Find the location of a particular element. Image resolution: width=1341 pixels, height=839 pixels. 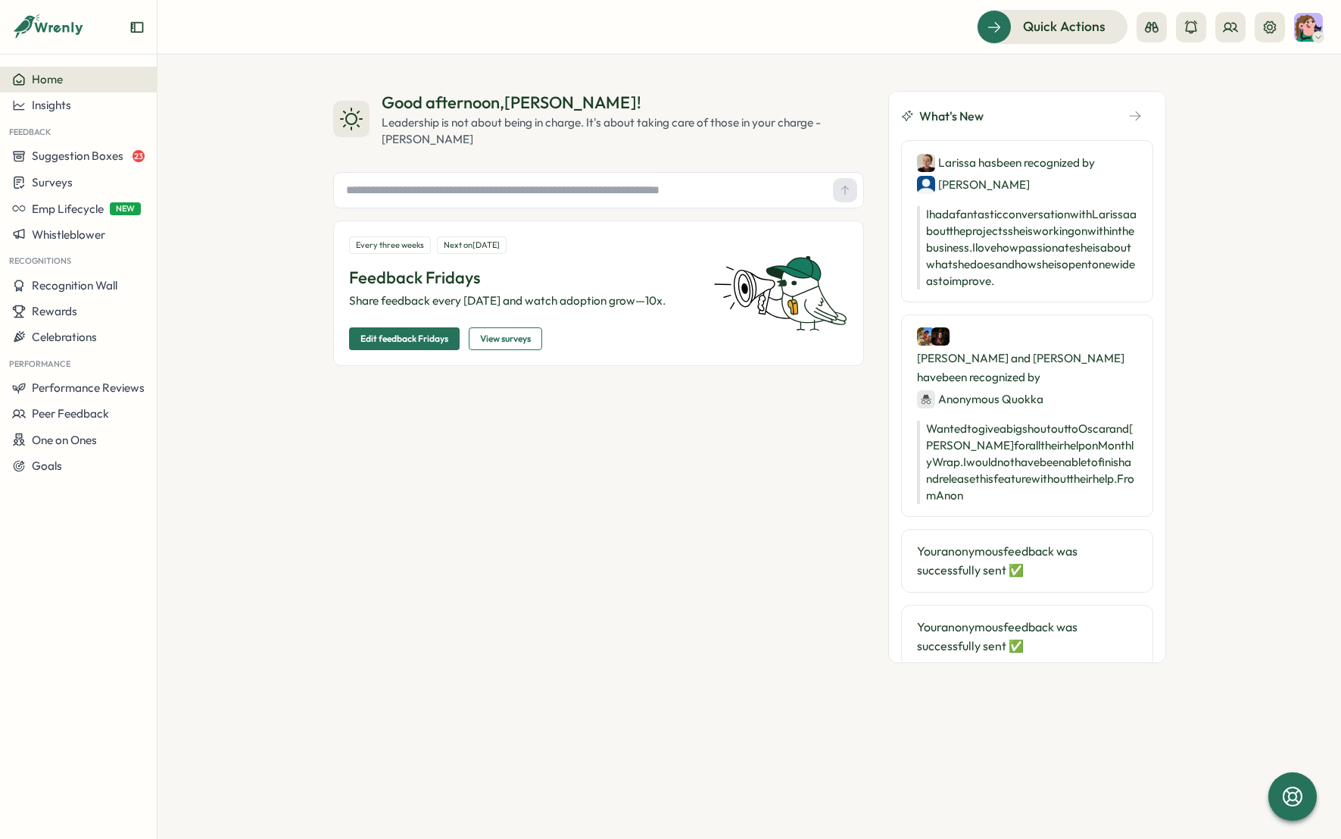

button: Edit feedback Fridays is located at coordinates (404, 339).